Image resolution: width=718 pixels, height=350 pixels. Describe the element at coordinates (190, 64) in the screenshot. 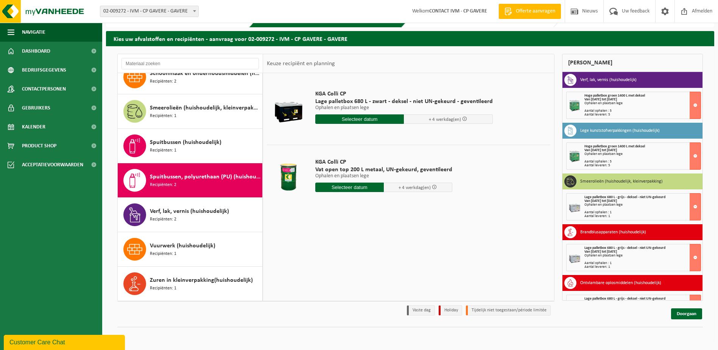

I see `input: Materiaal zoeken` at that location.